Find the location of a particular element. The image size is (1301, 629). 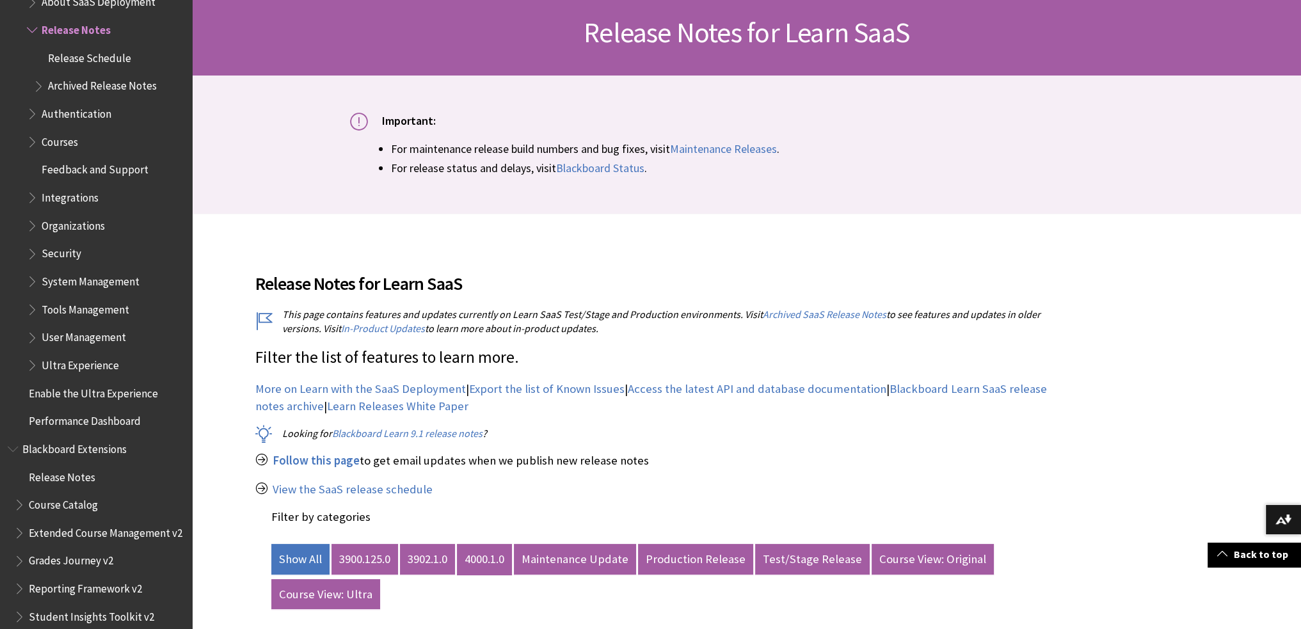

a: Blackboard Learn SaaS release notes archive is located at coordinates (651, 397).